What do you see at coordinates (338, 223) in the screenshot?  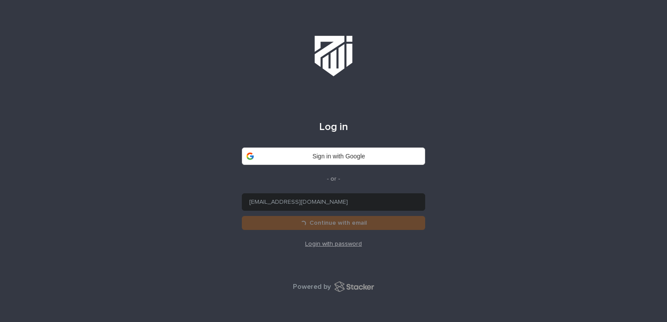 I see `span: Continue with email` at bounding box center [338, 223].